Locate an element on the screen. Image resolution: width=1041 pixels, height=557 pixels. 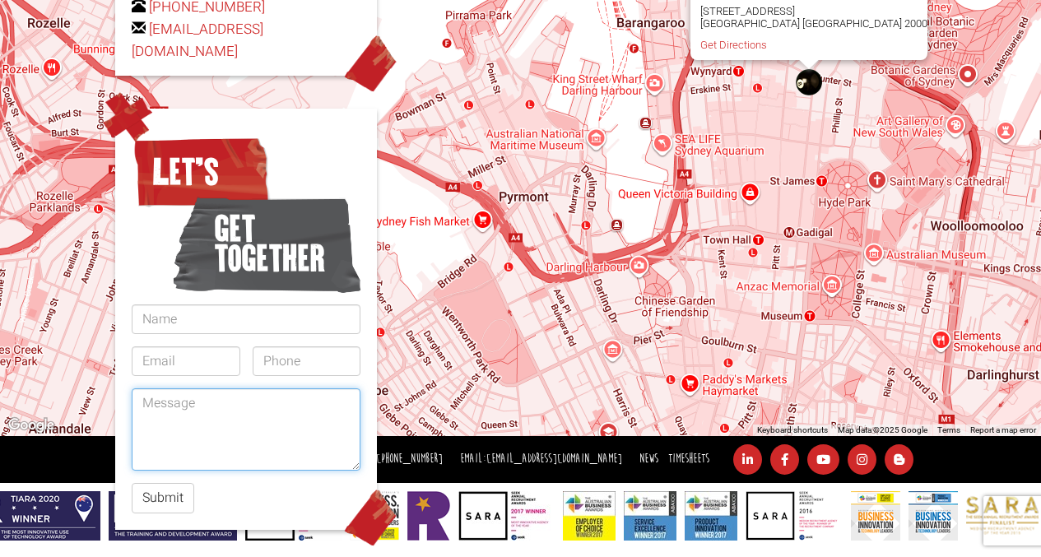
span: Let’s is located at coordinates (201, 172).